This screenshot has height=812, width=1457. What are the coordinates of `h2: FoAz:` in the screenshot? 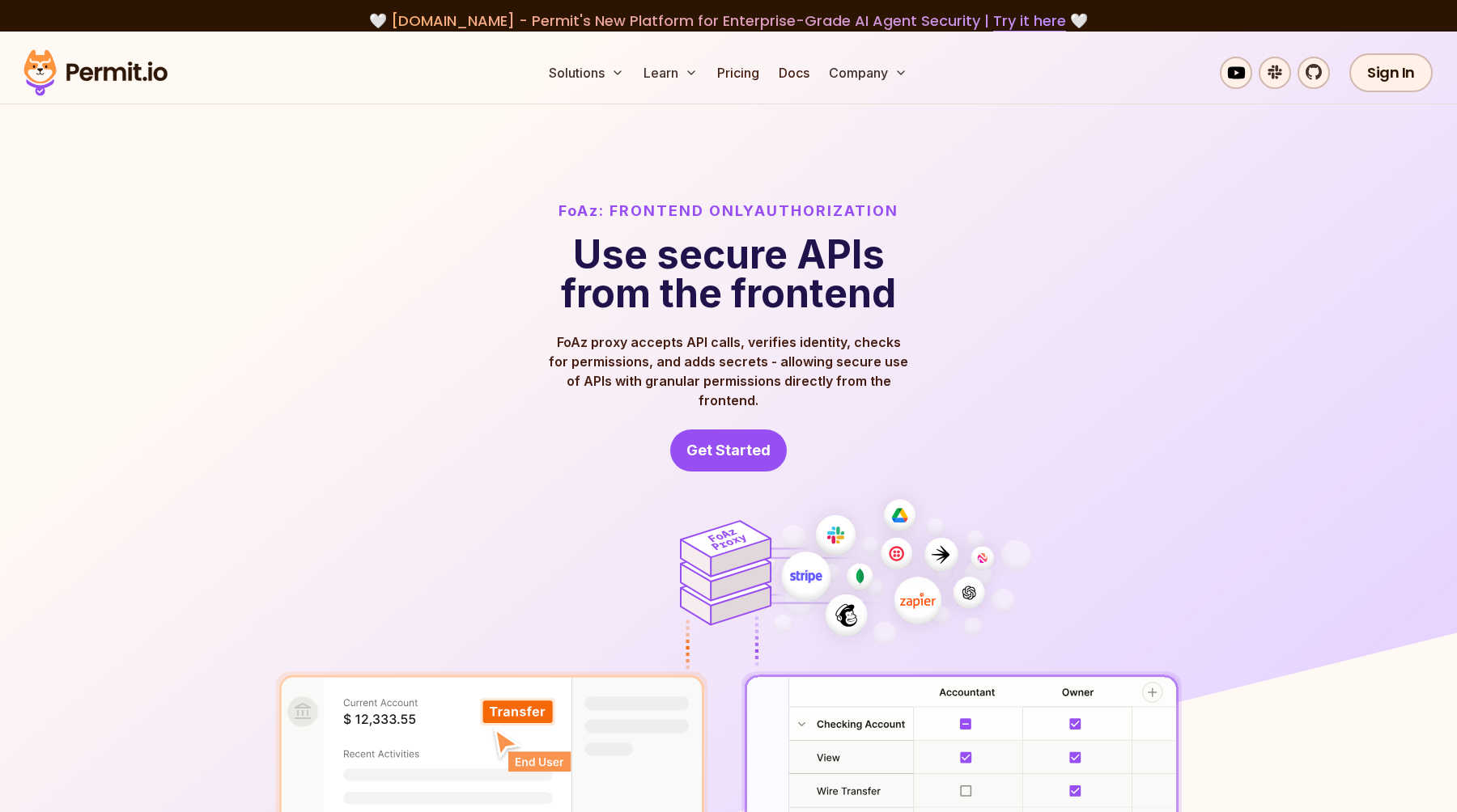 It's located at (728, 211).